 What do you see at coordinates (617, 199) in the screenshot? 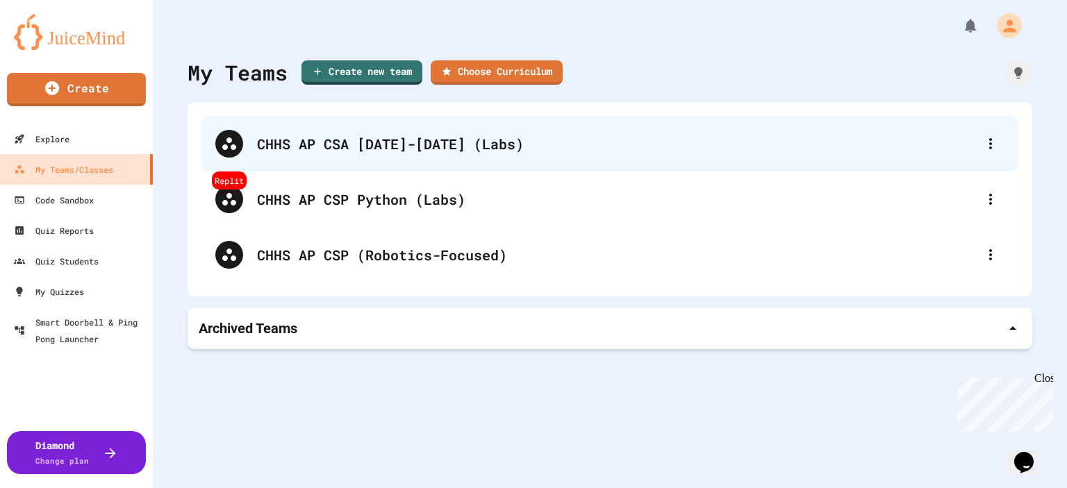
I see `div: CHHS AP CSP Python (Labs)` at bounding box center [617, 199].